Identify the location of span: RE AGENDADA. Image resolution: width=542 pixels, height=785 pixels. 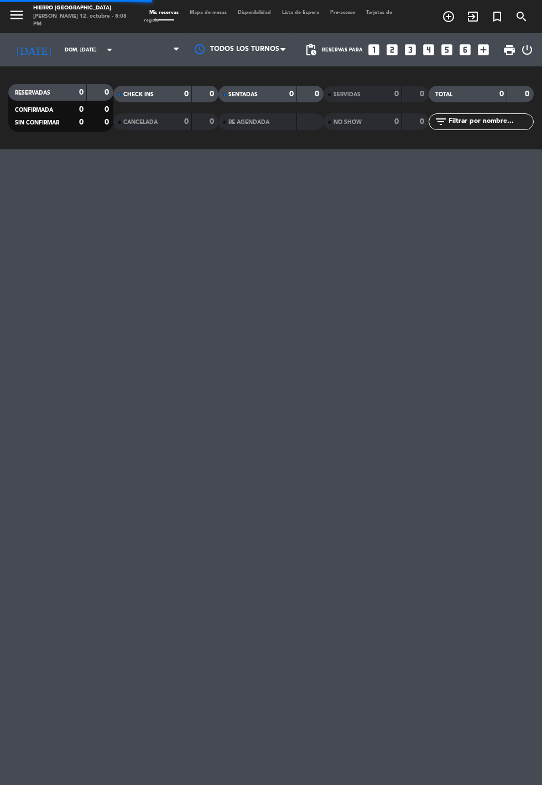
(249, 122).